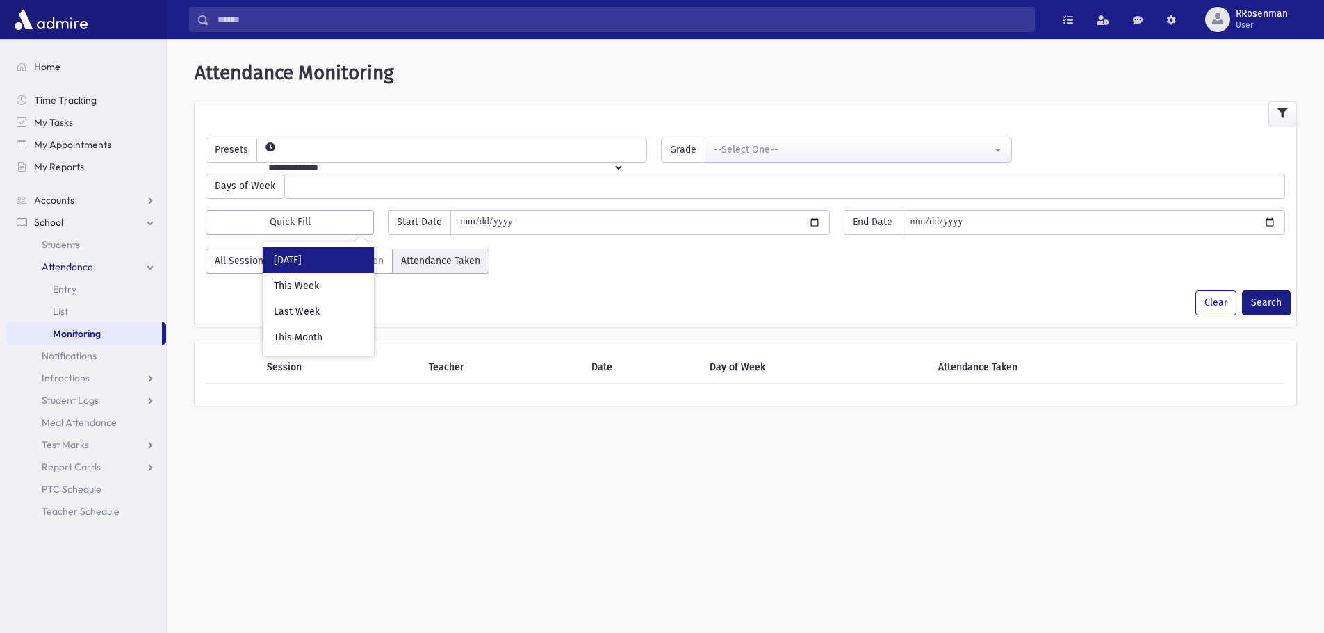 This screenshot has height=633, width=1324. I want to click on span: Meal Attendance, so click(79, 423).